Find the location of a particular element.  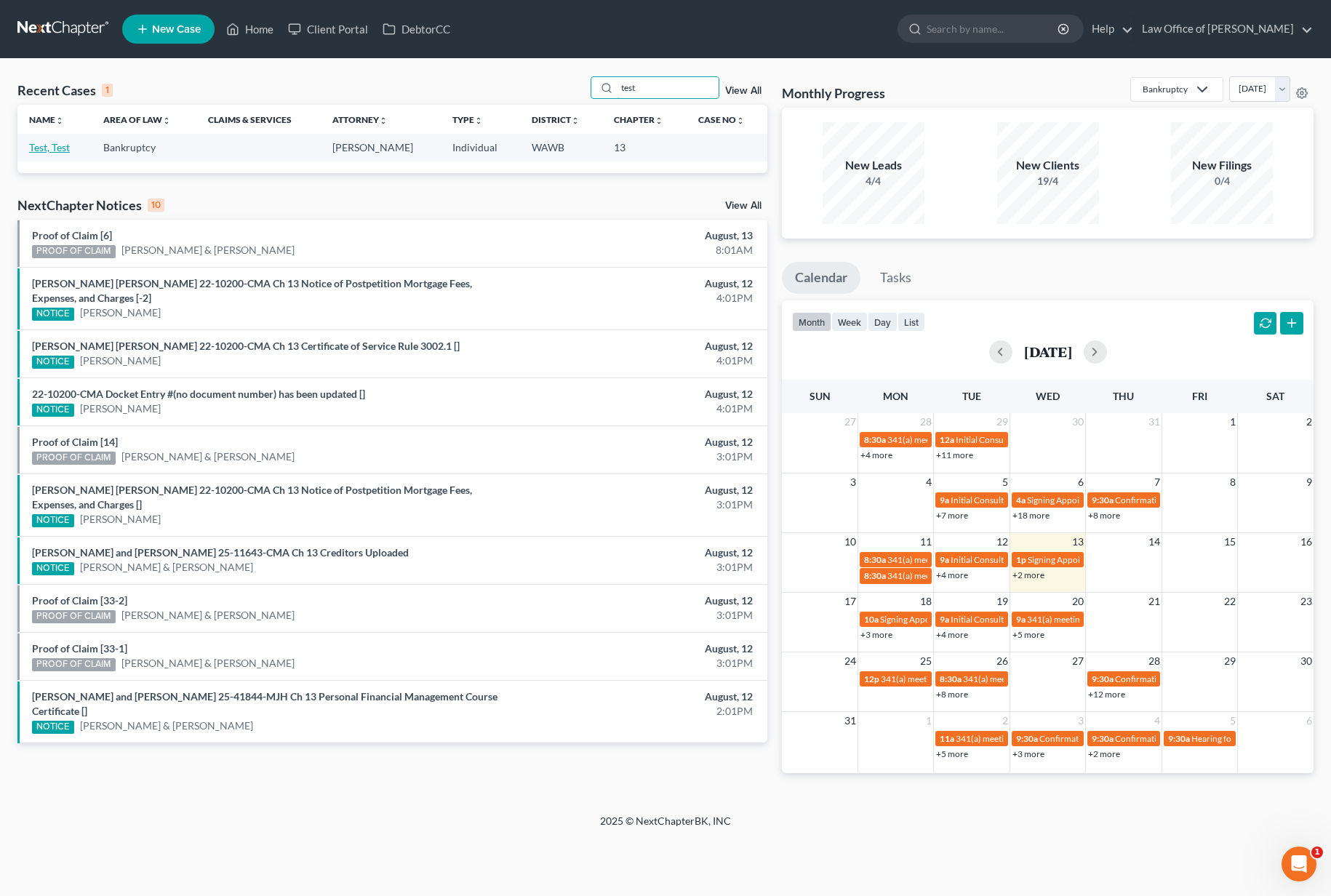

div: Recent Cases is located at coordinates (65, 90).